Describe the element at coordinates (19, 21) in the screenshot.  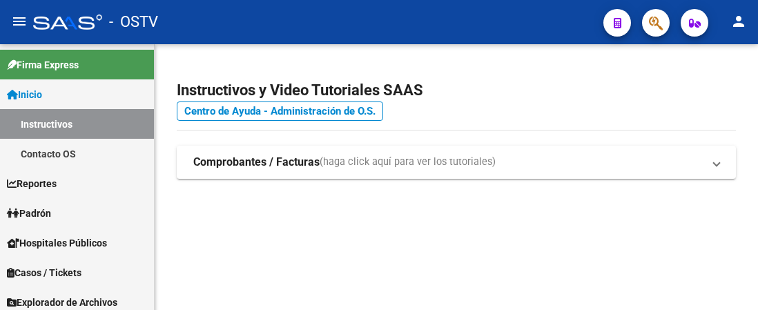
I see `mat-icon: menu` at that location.